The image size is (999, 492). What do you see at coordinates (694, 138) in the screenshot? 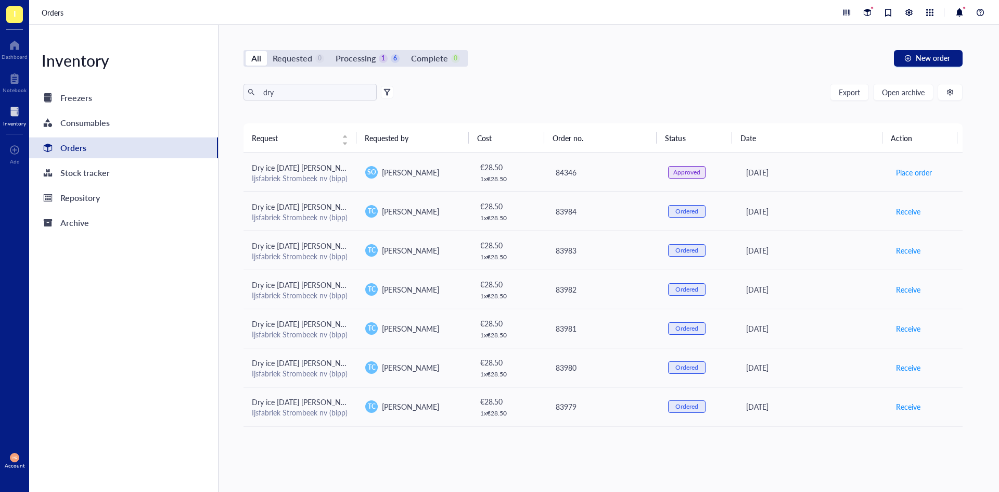
I see `th: Status` at bounding box center [694, 138].